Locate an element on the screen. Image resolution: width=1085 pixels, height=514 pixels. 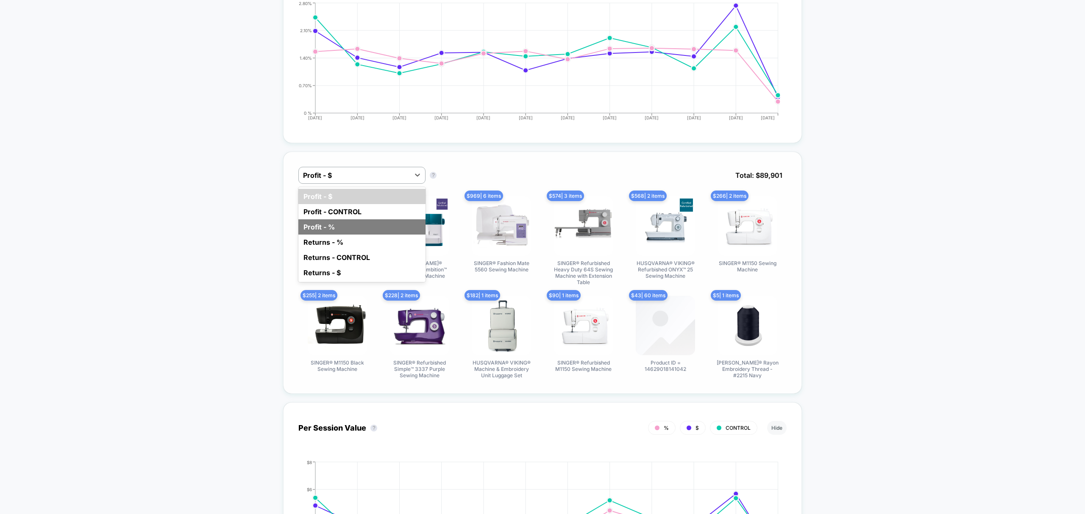
span: $ 255 | 2 items is located at coordinates (319, 295).